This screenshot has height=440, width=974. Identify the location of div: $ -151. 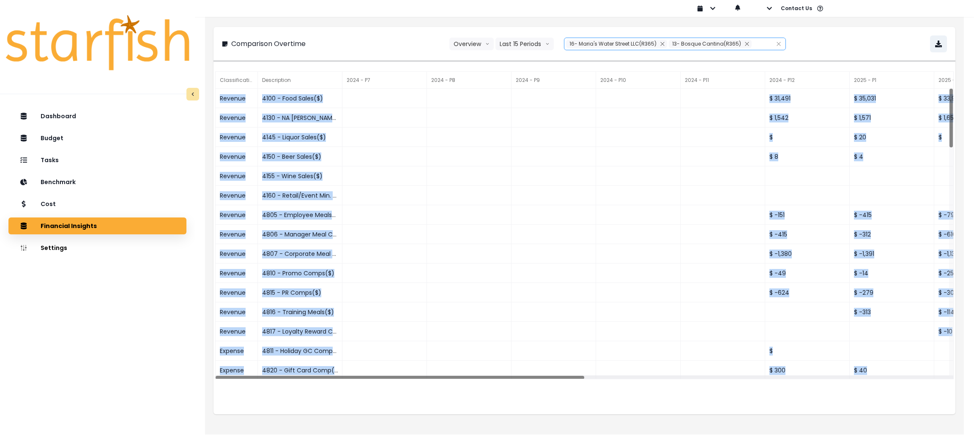
(807, 215).